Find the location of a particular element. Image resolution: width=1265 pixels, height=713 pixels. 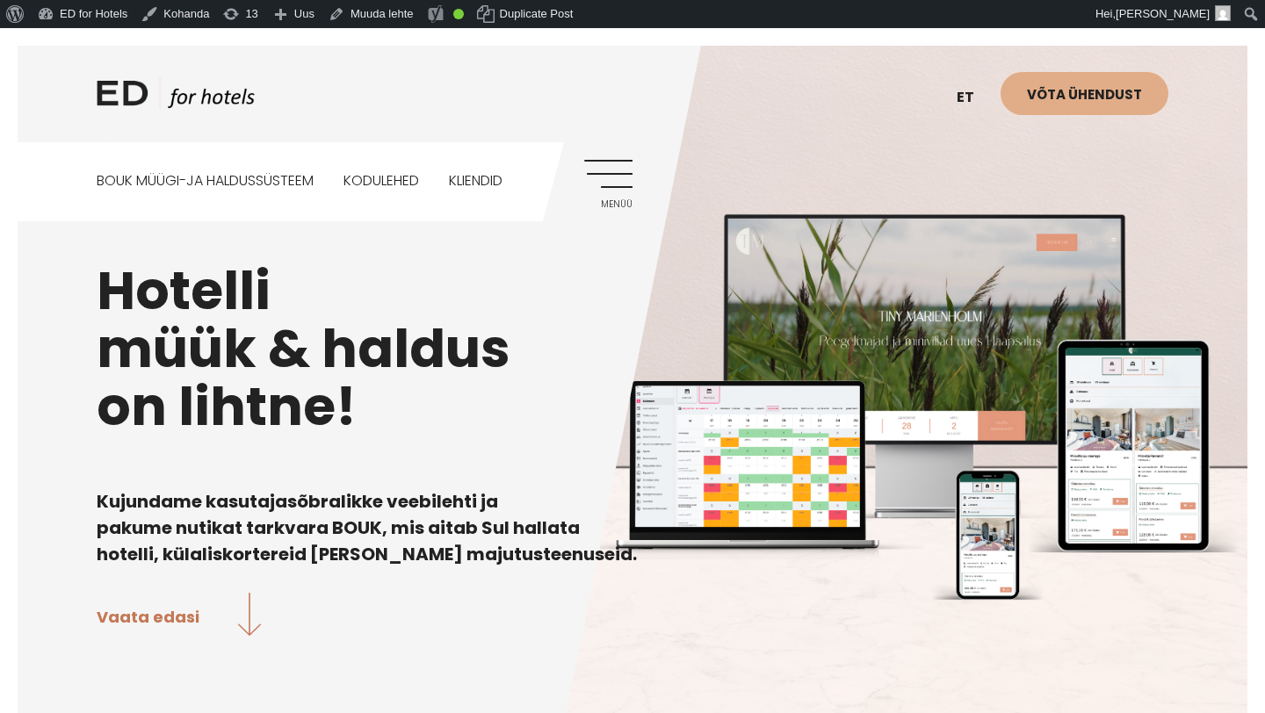

a: Kliendid is located at coordinates (475, 181).